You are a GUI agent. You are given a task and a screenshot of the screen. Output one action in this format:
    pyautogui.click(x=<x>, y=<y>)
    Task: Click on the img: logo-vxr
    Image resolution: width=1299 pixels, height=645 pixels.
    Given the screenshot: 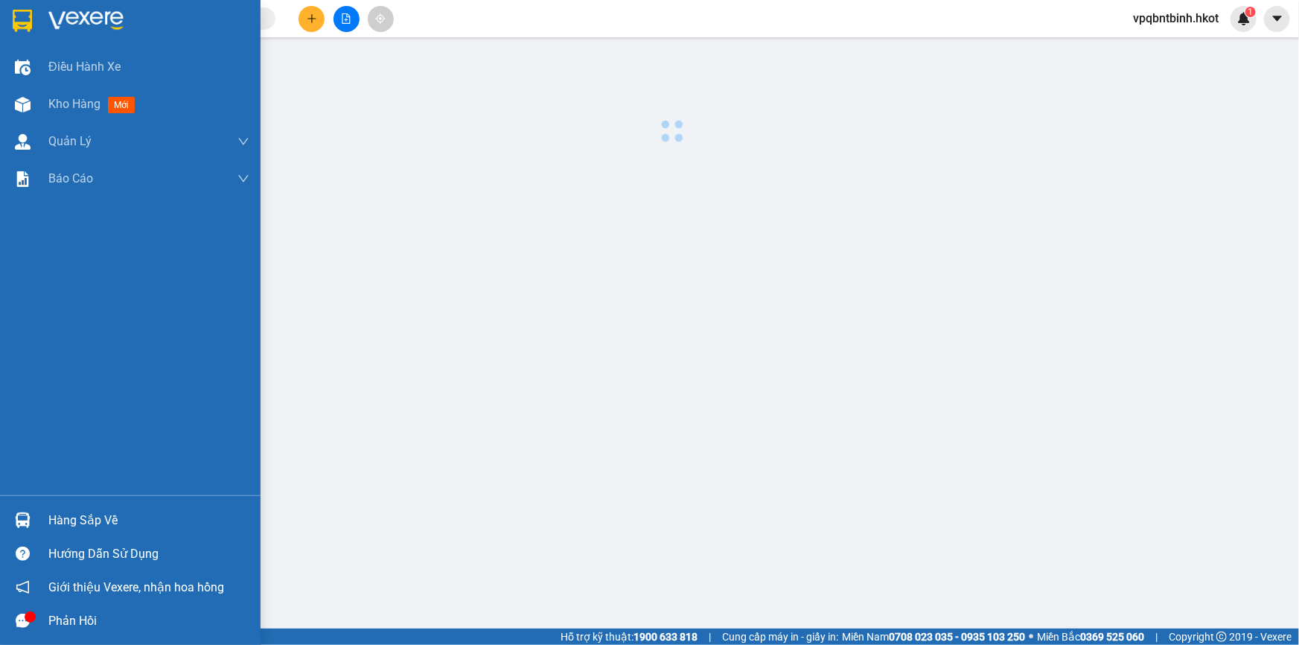 What is the action you would take?
    pyautogui.click(x=22, y=21)
    